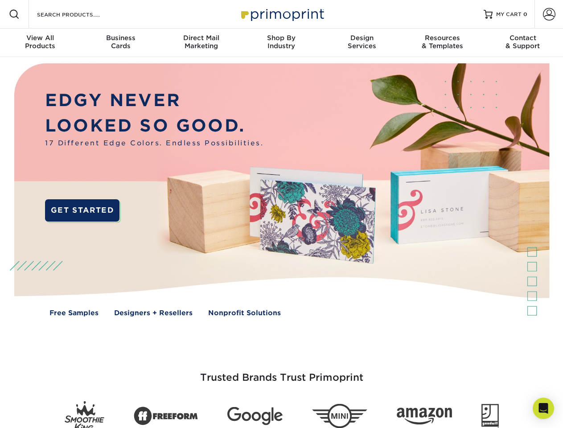 The image size is (563, 428). Describe the element at coordinates (82, 210) in the screenshot. I see `a: GET STARTED` at that location.